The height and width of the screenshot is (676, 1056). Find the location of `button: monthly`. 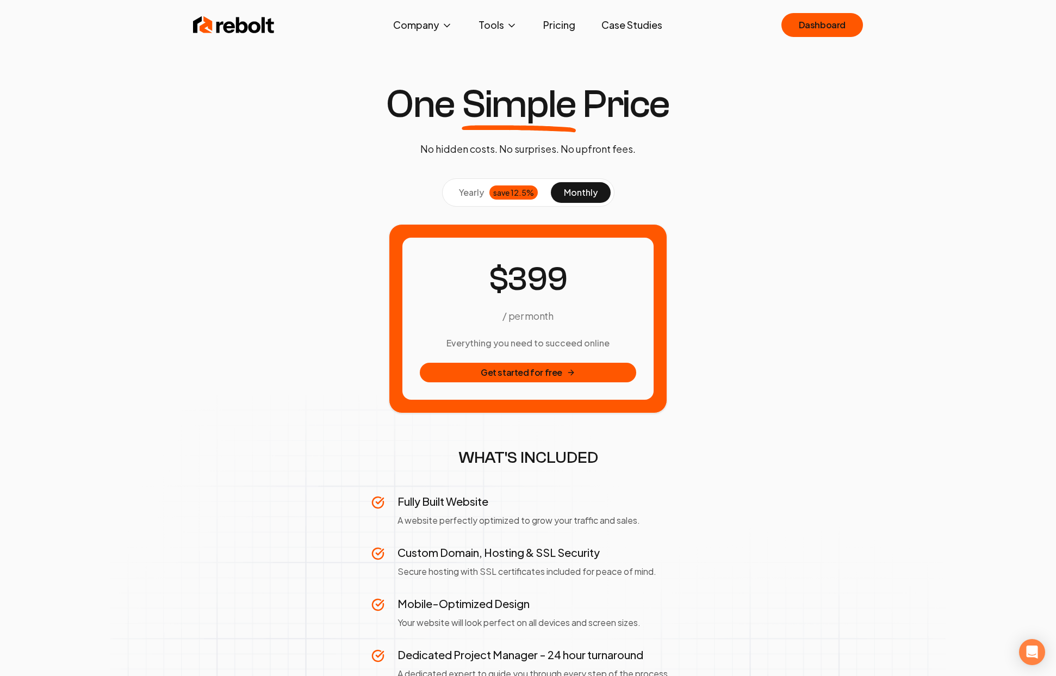

button: monthly is located at coordinates (581, 193).